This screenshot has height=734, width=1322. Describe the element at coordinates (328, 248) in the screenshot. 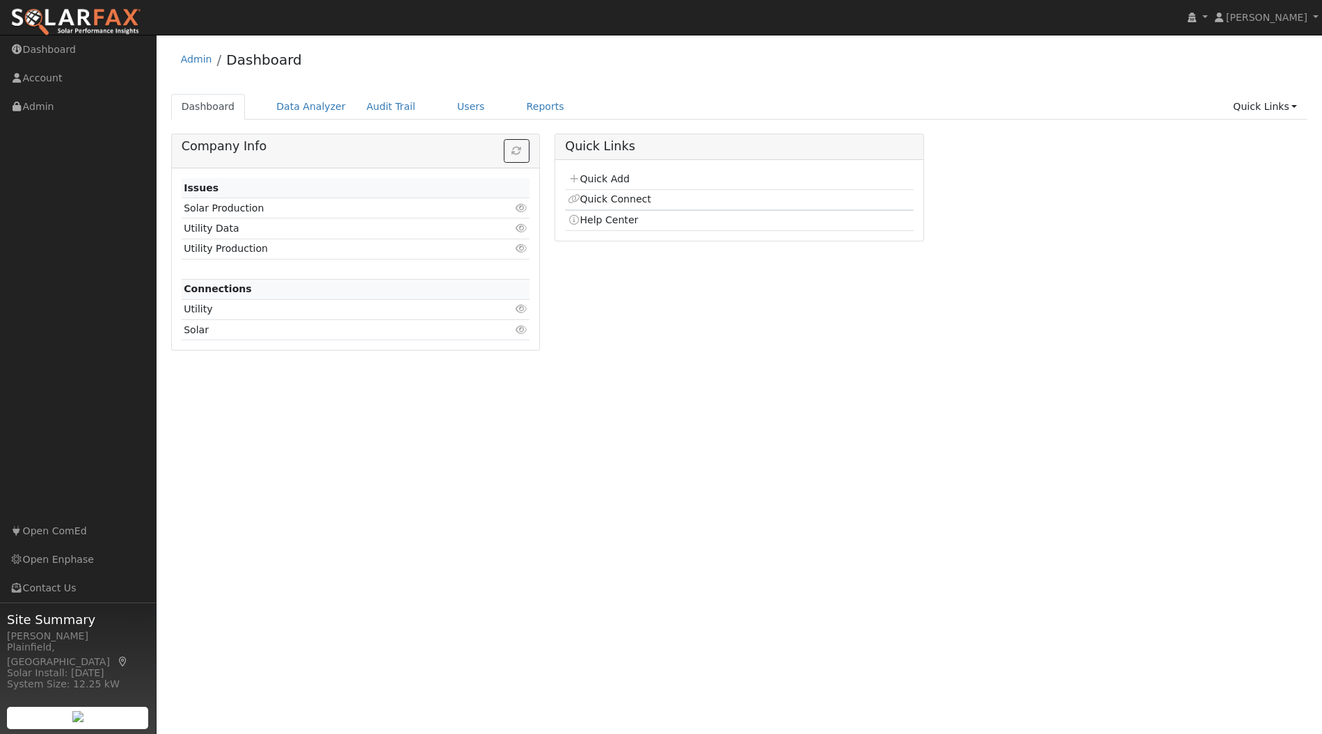

I see `td: Utility Production` at that location.